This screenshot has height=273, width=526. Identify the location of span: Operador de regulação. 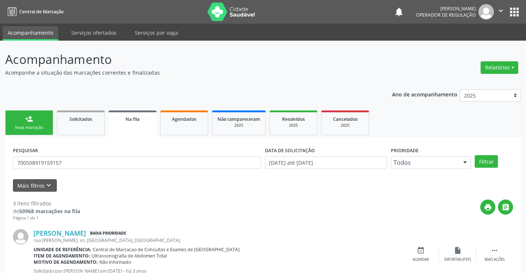
(446, 15).